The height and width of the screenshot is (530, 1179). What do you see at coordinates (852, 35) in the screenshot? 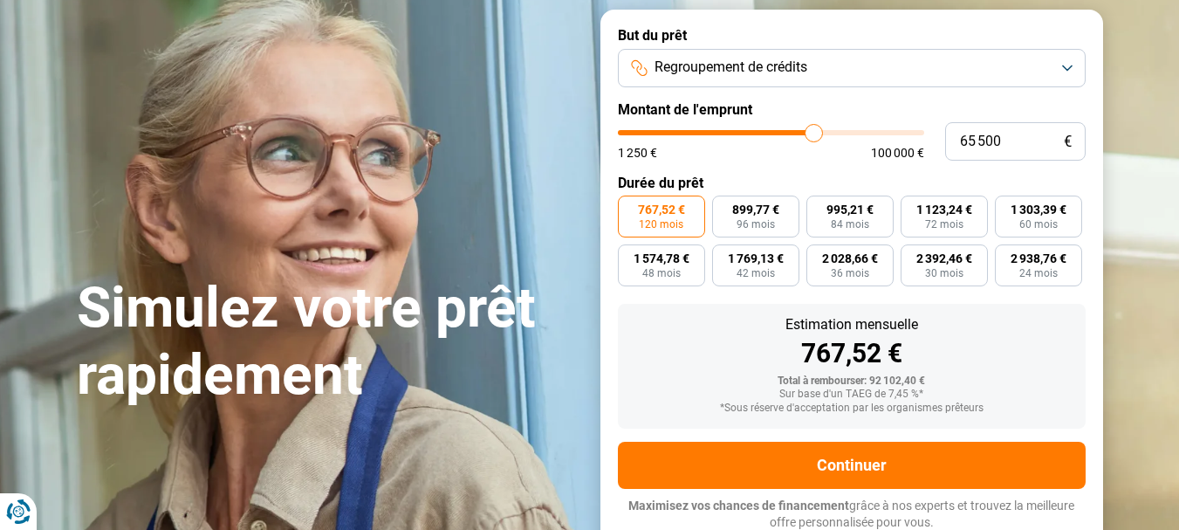
I see `label: But du prêt` at bounding box center [852, 35].